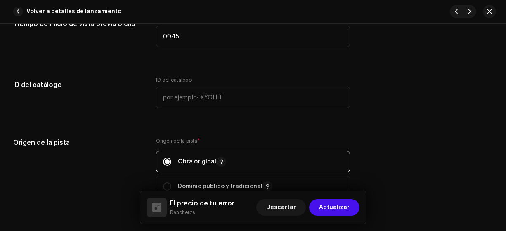 The height and width of the screenshot is (231, 506). I want to click on h5: Origen de la pista, so click(78, 143).